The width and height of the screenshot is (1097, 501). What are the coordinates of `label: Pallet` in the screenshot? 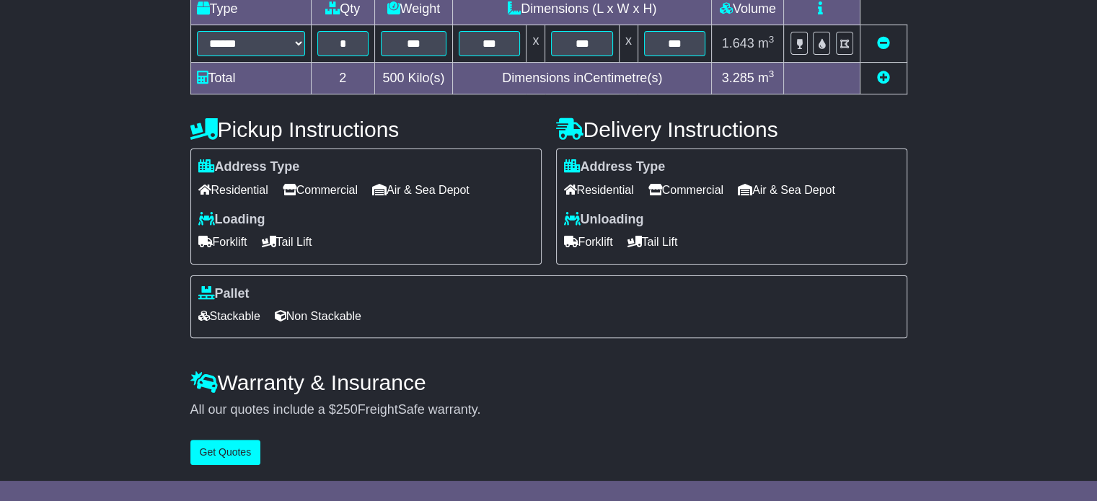 It's located at (224, 294).